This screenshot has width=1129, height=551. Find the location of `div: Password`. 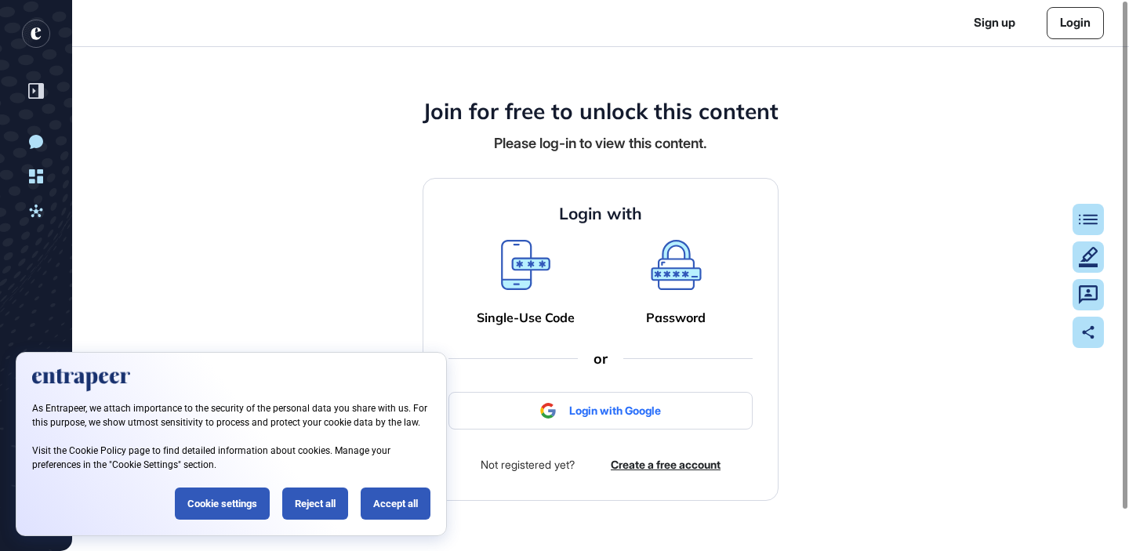

div: Password is located at coordinates (676, 318).